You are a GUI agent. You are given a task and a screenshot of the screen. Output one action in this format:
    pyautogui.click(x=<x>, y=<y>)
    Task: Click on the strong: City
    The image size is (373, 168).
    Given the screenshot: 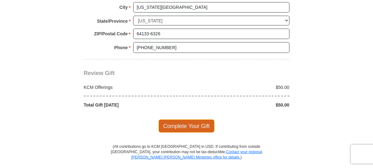 What is the action you would take?
    pyautogui.click(x=123, y=7)
    